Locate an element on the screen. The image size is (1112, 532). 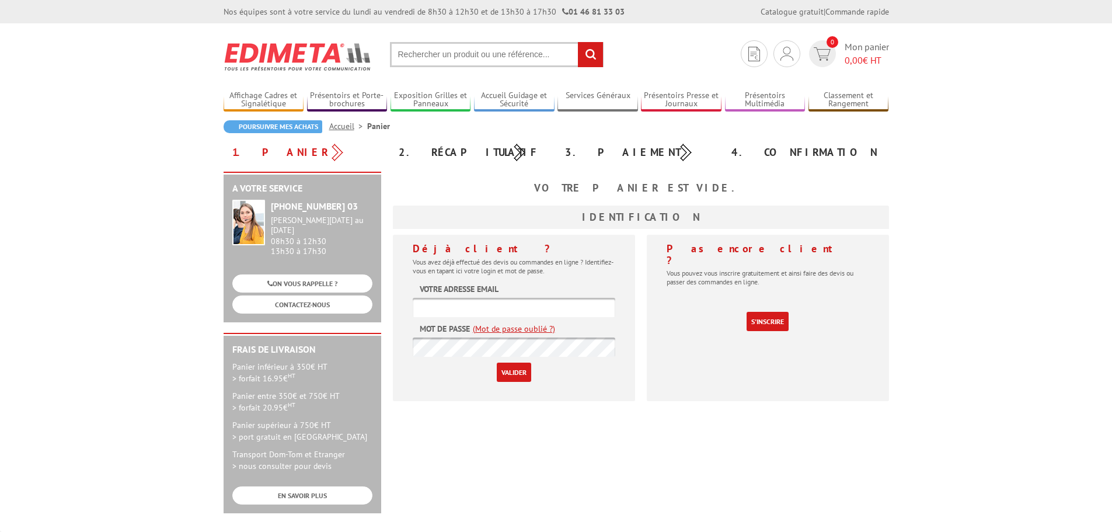
div: 08h30 à 12h30 13h30 à 17h30 is located at coordinates (322, 235).